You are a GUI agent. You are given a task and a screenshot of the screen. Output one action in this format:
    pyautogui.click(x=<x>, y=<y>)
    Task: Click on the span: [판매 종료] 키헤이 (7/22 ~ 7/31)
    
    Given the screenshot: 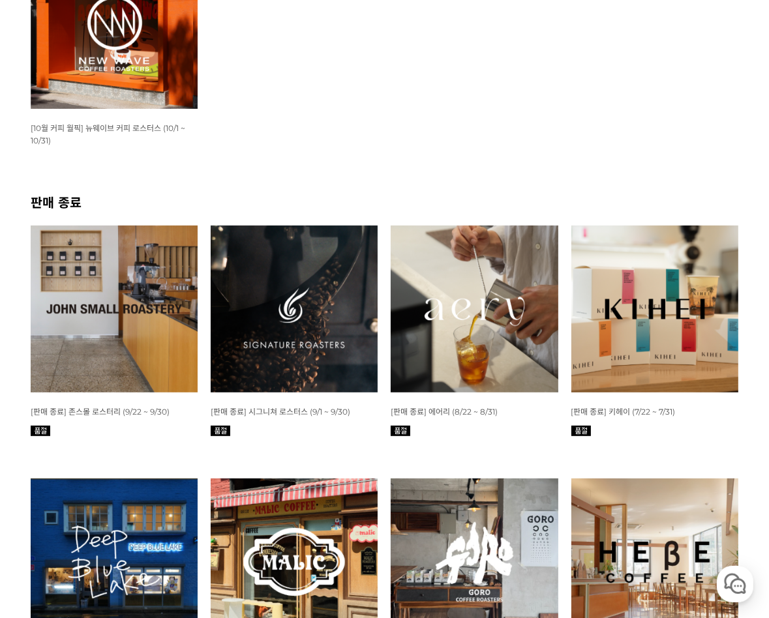 What is the action you would take?
    pyautogui.click(x=624, y=412)
    